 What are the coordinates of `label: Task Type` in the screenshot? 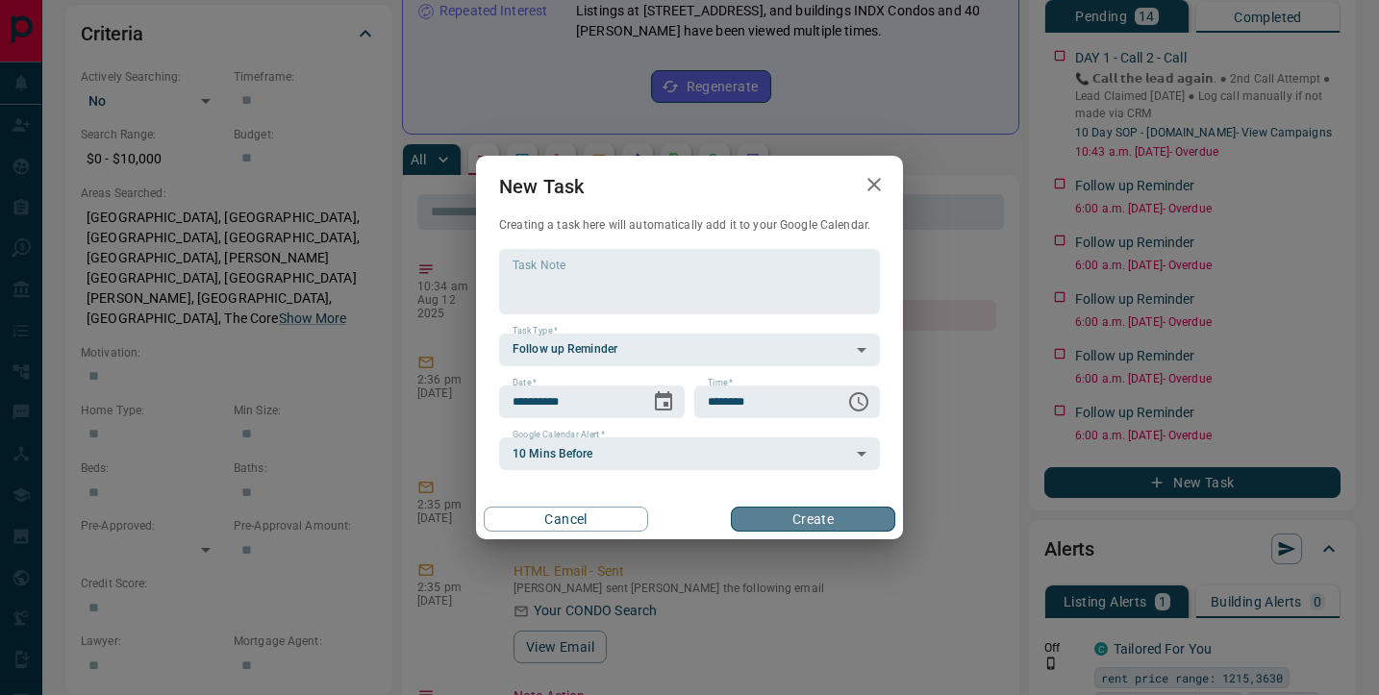 It's located at (535, 331).